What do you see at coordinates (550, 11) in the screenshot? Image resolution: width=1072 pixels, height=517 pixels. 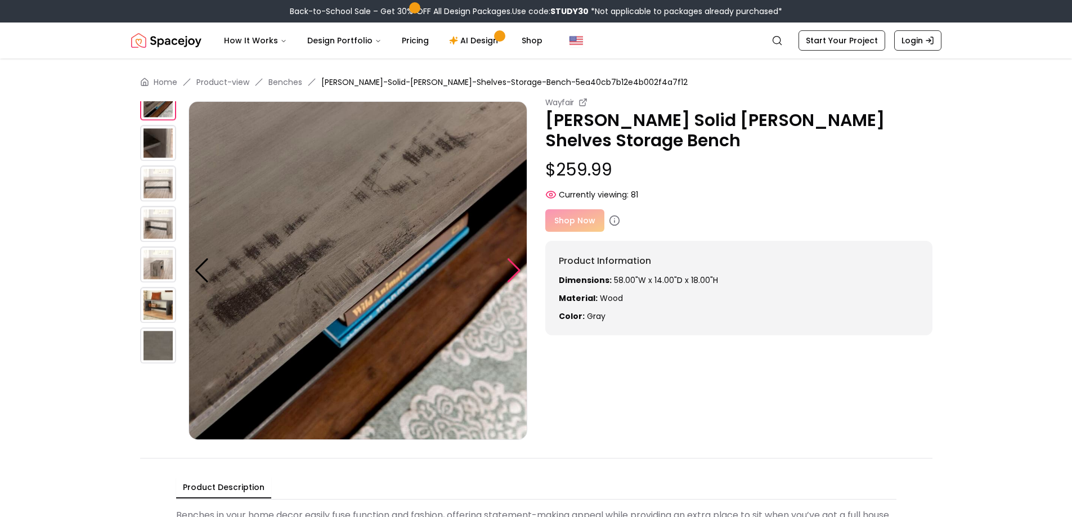 I see `span: Use code:` at bounding box center [550, 11].